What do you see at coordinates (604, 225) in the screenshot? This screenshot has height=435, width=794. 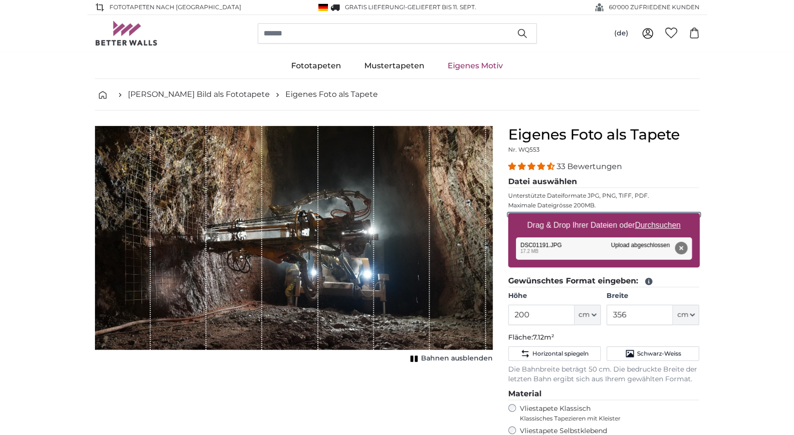 I see `label: Drag & Drop Ihrer Dateien oder` at bounding box center [604, 225].